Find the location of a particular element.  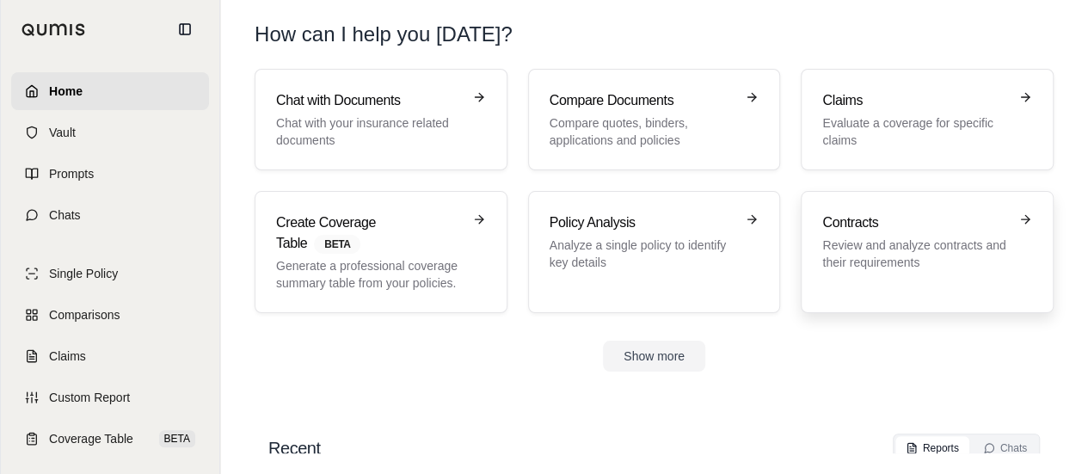

p: Analyze a single policy to identify key details is located at coordinates (643, 254).